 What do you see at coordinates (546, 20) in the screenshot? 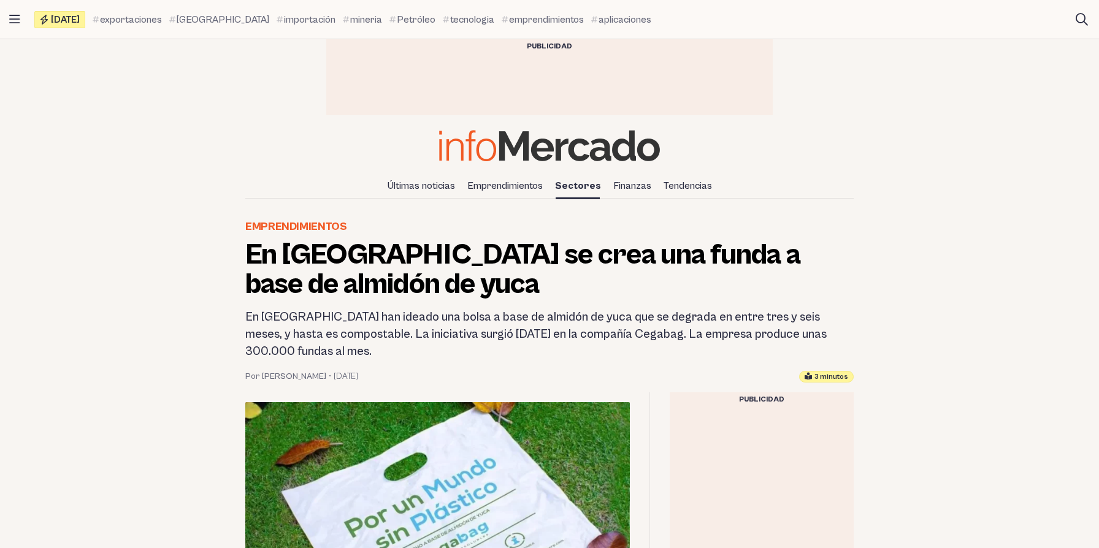
I see `span: emprendimientos` at bounding box center [546, 20].